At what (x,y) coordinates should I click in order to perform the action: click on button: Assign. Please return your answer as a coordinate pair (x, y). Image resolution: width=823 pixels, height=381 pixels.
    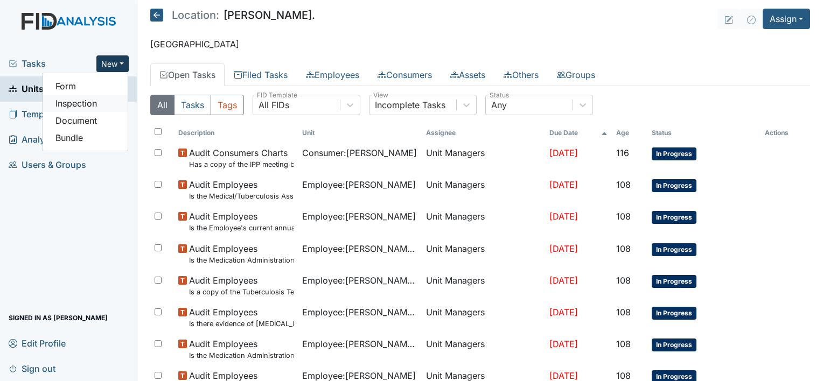
    Looking at the image, I should click on (787, 19).